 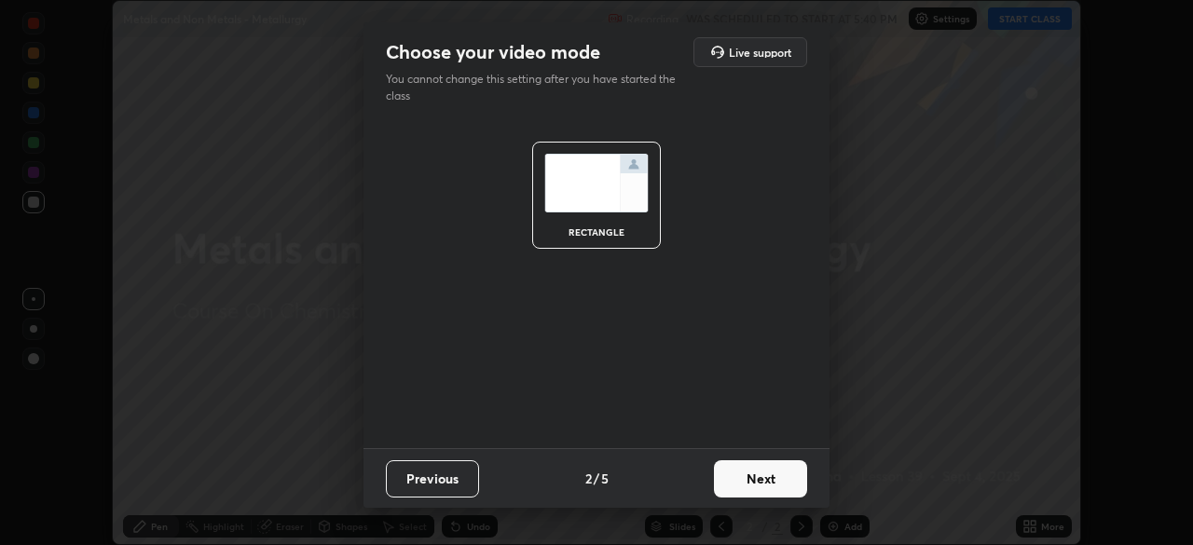 What do you see at coordinates (537, 88) in the screenshot?
I see `p: You cannot change this setting after you have started the class` at bounding box center [537, 88].